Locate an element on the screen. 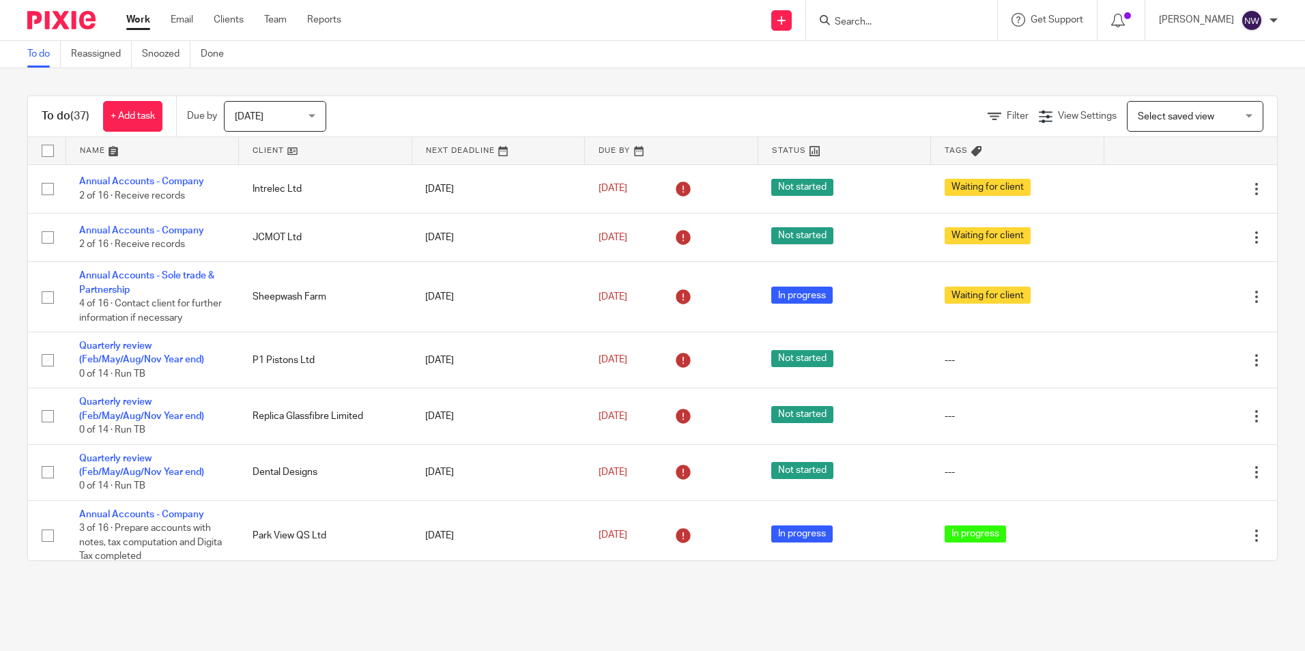 The width and height of the screenshot is (1305, 651). a: Work is located at coordinates (138, 20).